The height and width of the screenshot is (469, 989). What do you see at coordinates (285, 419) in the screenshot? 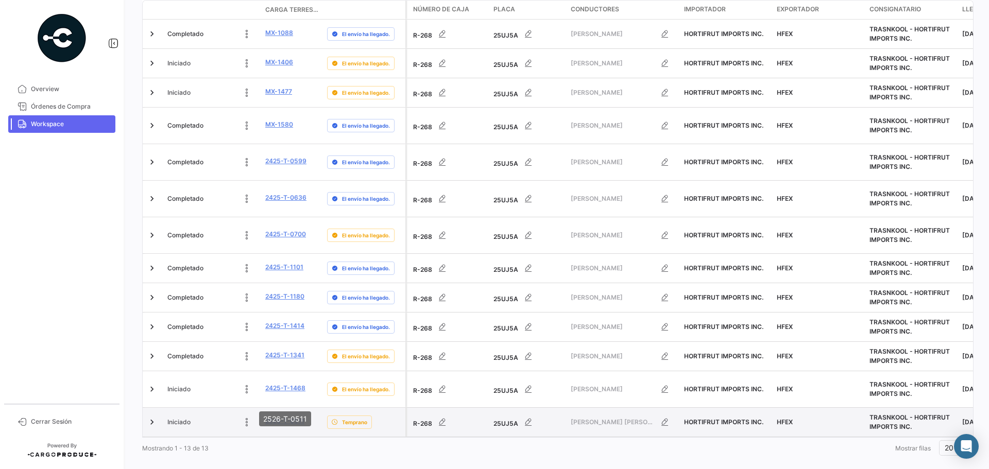
I see `div: 2526-T-0511` at bounding box center [285, 419].